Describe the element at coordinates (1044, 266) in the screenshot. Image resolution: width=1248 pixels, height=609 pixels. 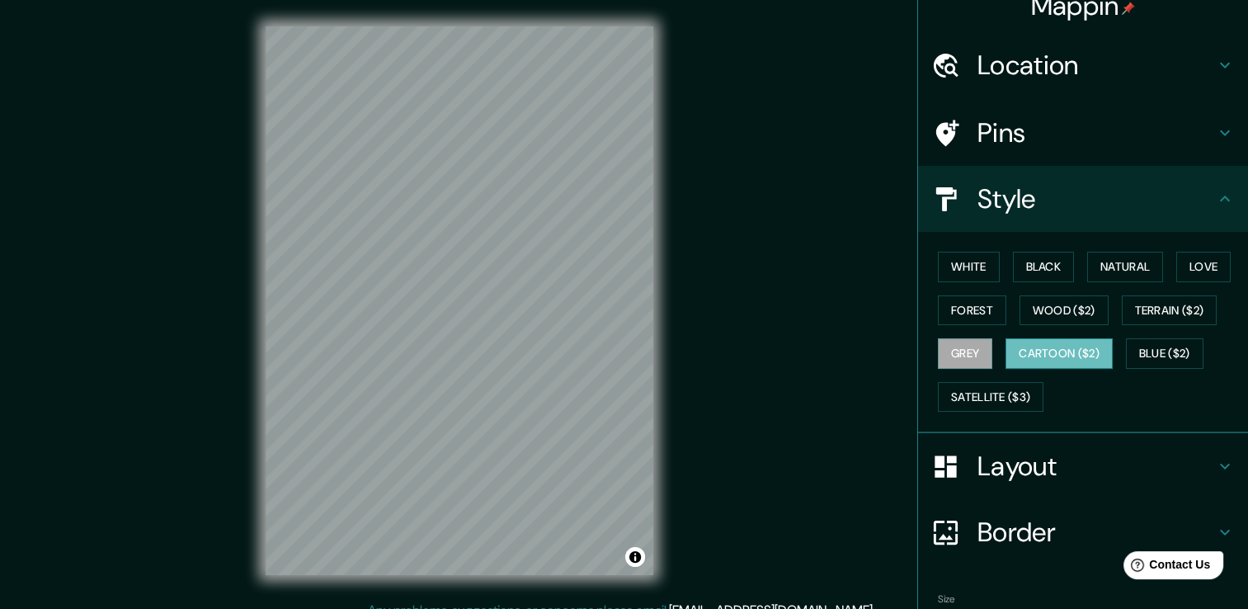
I see `button: Black` at that location.